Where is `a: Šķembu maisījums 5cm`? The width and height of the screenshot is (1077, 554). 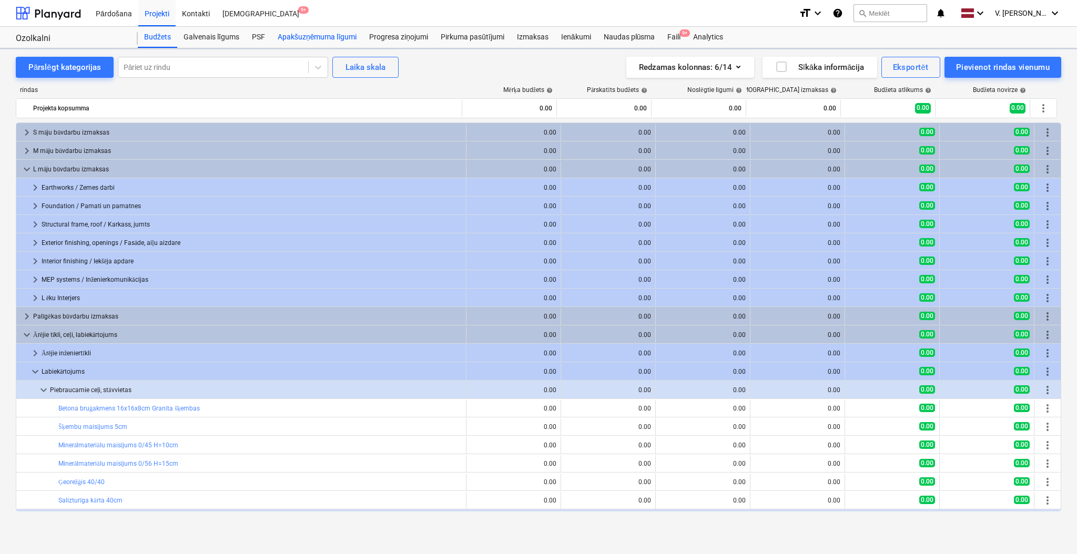 a: Šķembu maisījums 5cm is located at coordinates (93, 427).